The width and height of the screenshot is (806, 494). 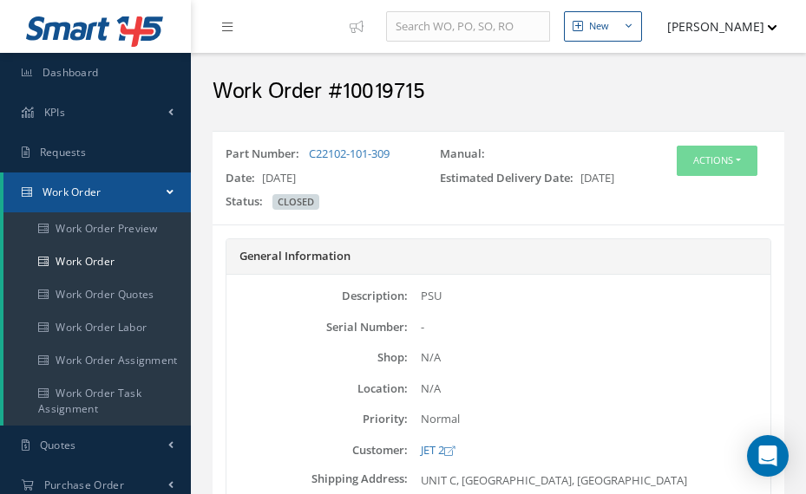 I want to click on label: Status:, so click(x=247, y=202).